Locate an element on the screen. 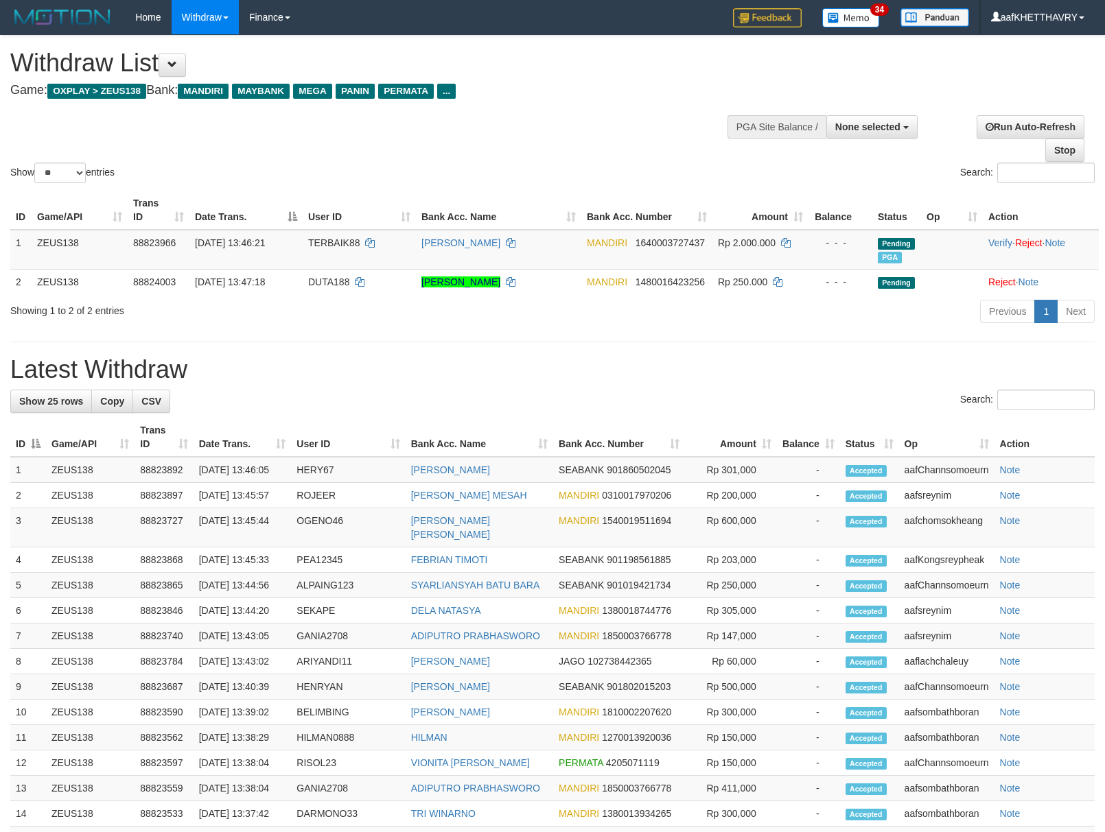  a: Copy is located at coordinates (112, 401).